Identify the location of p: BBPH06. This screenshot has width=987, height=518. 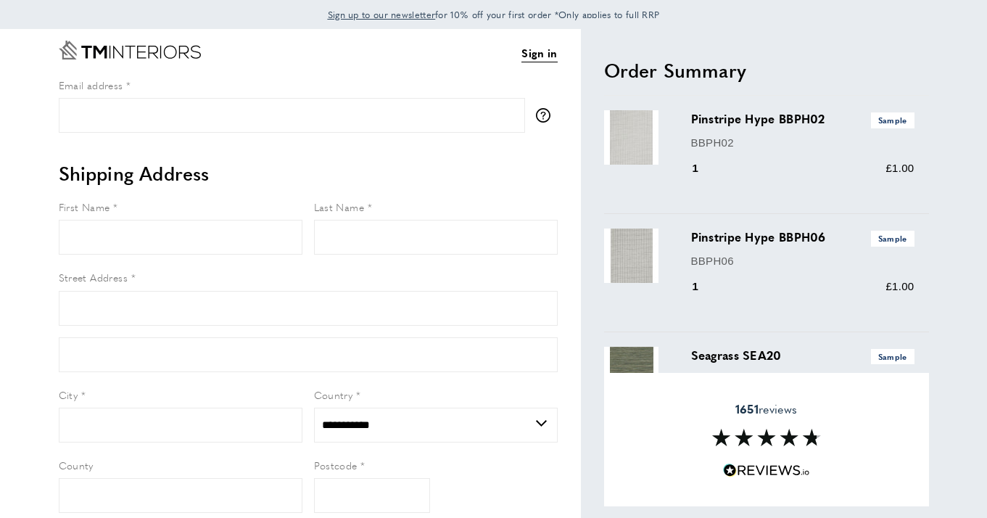
(803, 261).